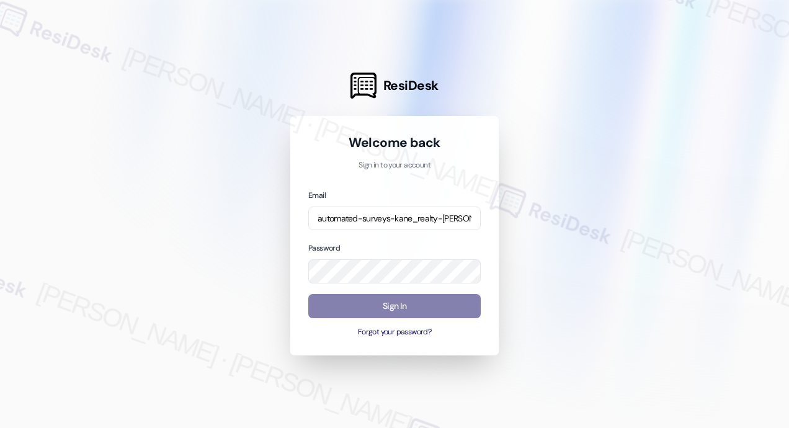 The image size is (789, 428). What do you see at coordinates (411, 86) in the screenshot?
I see `span: ResiDesk` at bounding box center [411, 86].